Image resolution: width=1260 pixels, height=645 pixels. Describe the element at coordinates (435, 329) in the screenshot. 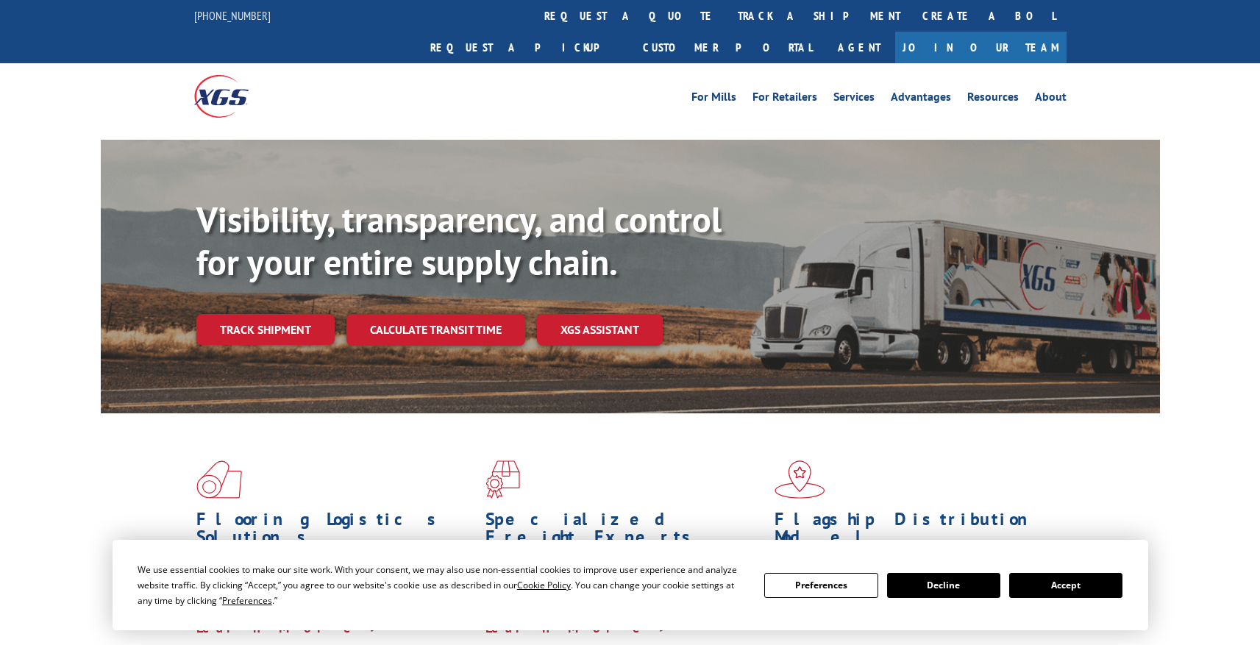

I see `a: Calculate transit time` at that location.